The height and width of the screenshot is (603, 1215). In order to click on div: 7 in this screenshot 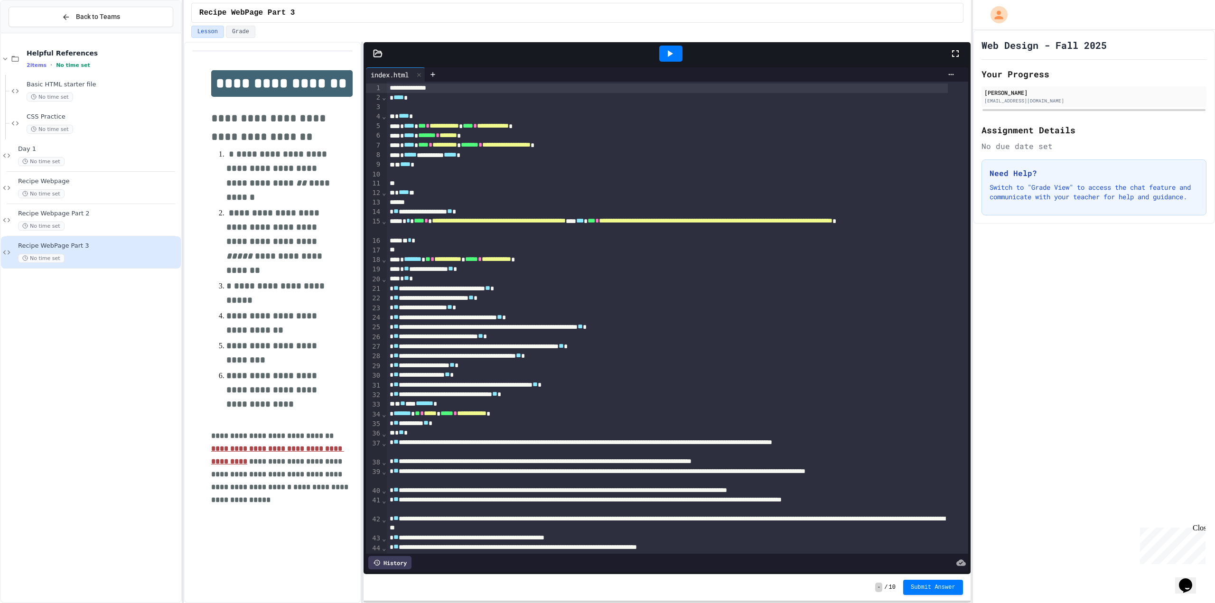, I will do `click(373, 146)`.